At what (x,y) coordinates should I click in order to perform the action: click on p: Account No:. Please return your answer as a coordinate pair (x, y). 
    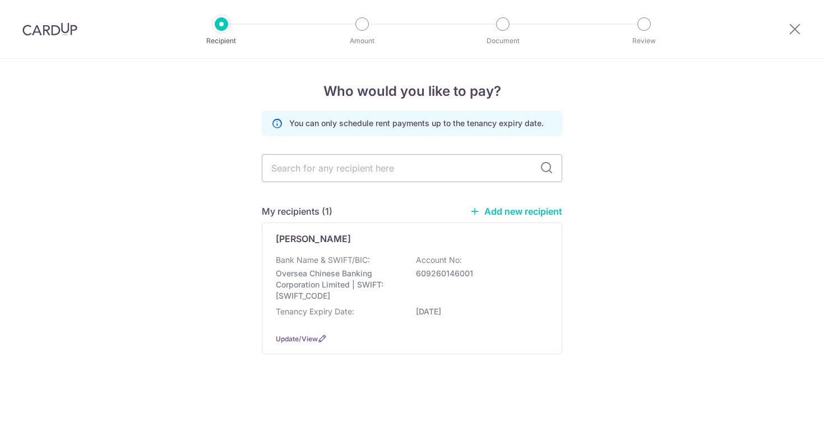
    Looking at the image, I should click on (439, 260).